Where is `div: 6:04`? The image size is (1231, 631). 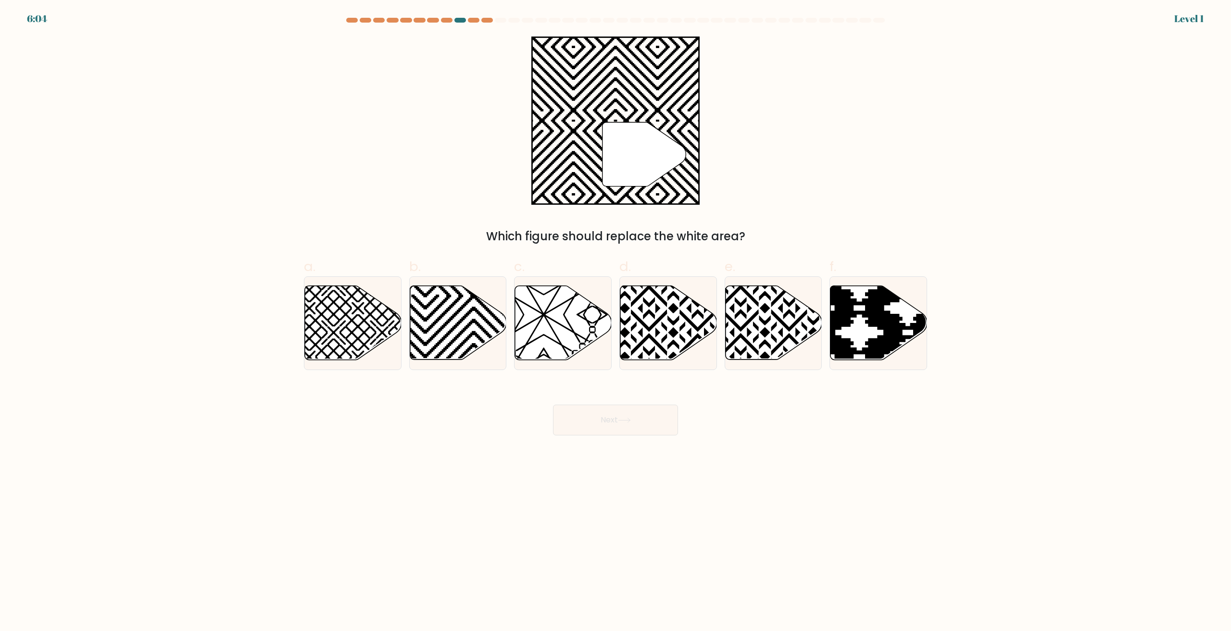 div: 6:04 is located at coordinates (37, 19).